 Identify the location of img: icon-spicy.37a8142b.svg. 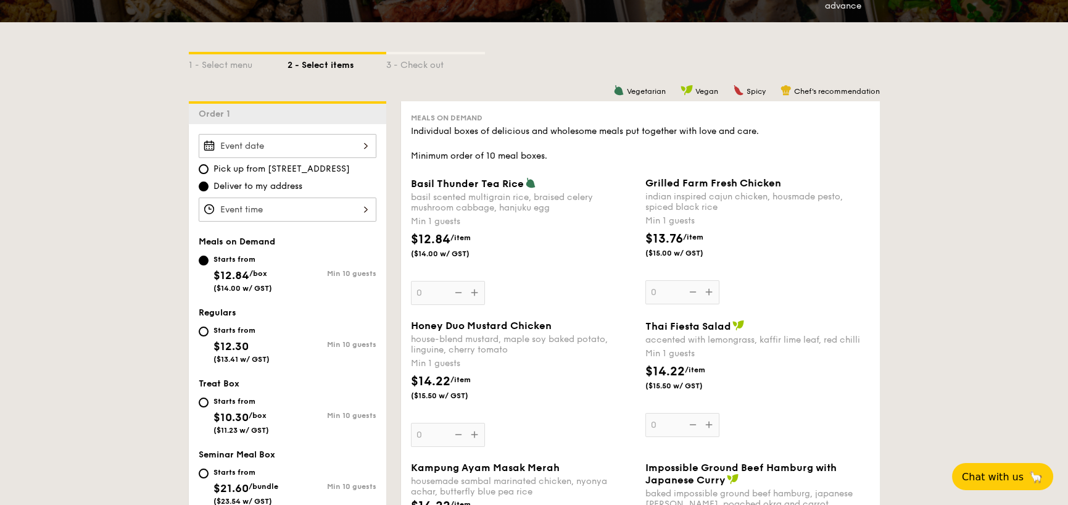
(738, 90).